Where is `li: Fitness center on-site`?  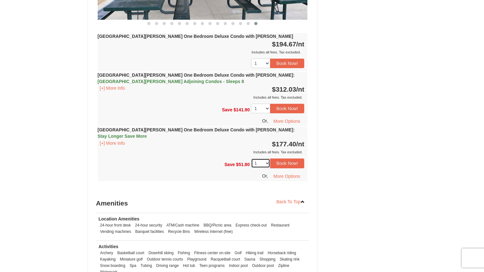 li: Fitness center on-site is located at coordinates (212, 253).